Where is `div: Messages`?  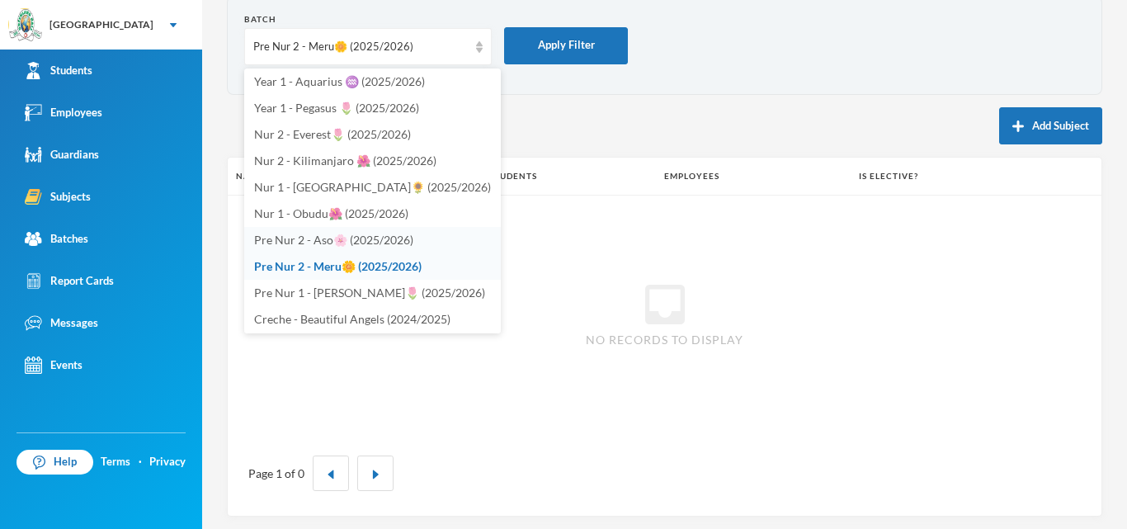 div: Messages is located at coordinates (61, 323).